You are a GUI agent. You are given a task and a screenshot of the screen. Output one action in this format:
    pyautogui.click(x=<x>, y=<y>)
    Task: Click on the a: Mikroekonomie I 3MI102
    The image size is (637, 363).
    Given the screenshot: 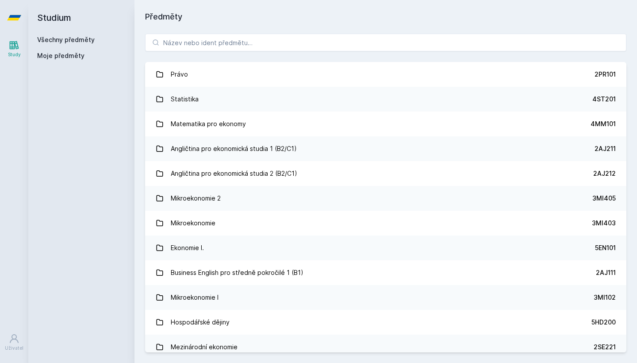 What is the action you would take?
    pyautogui.click(x=386, y=297)
    